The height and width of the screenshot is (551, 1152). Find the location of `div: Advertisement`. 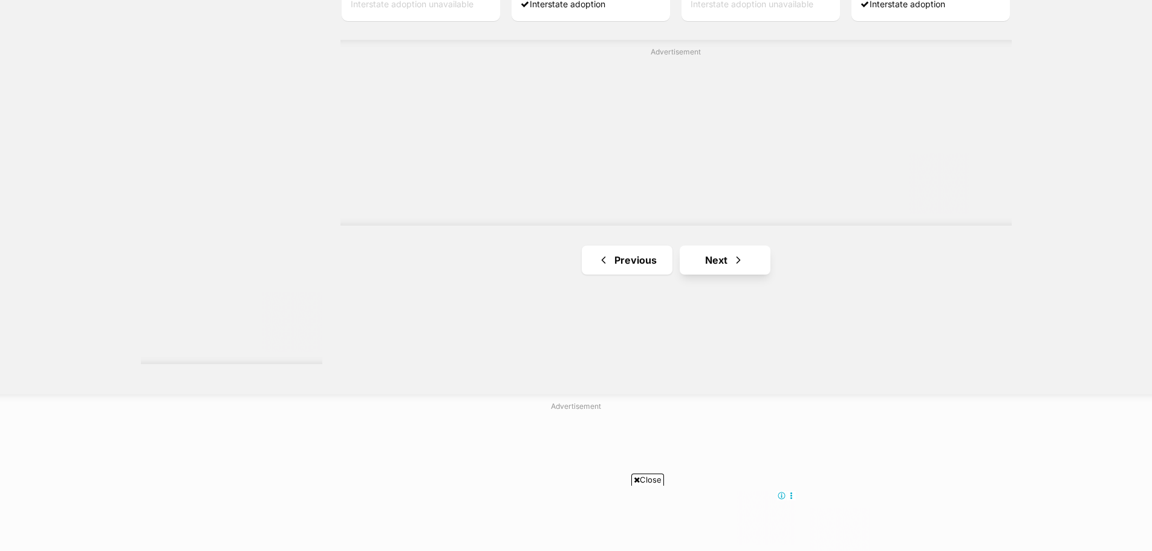

div: Advertisement is located at coordinates (676, 132).